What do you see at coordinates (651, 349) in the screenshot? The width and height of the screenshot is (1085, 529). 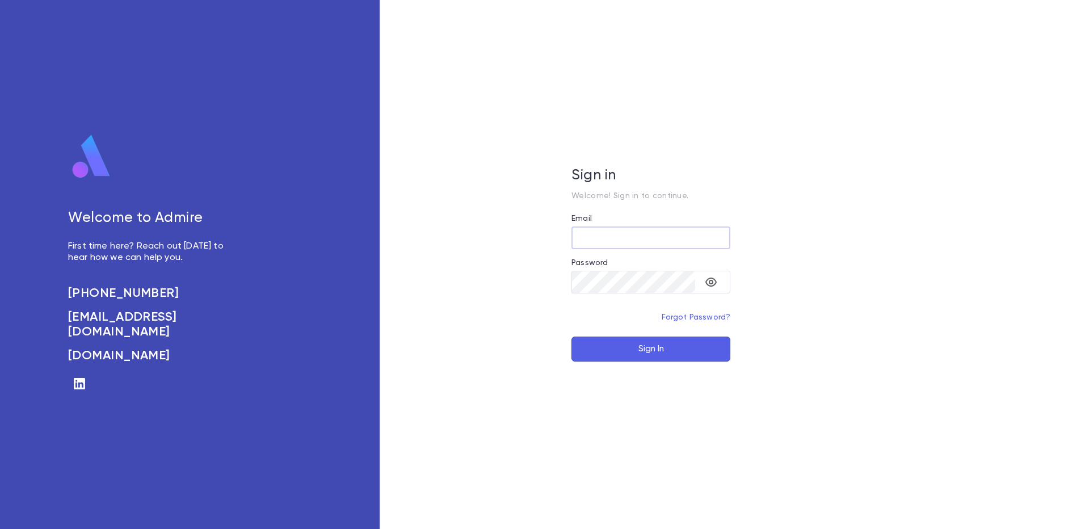 I see `button: Sign In` at bounding box center [651, 349].